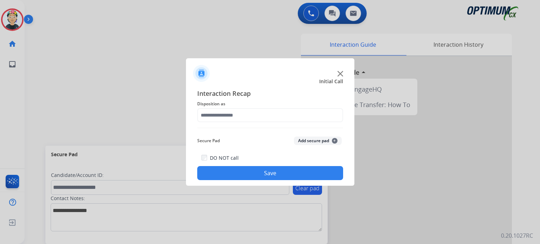 The image size is (540, 244). I want to click on span: Disposition as, so click(270, 104).